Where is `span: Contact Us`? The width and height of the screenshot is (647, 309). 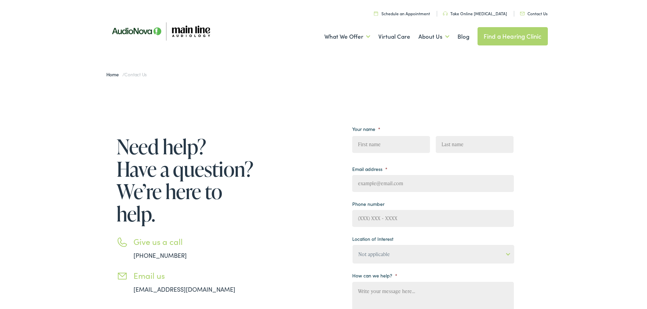 span: Contact Us is located at coordinates (135, 74).